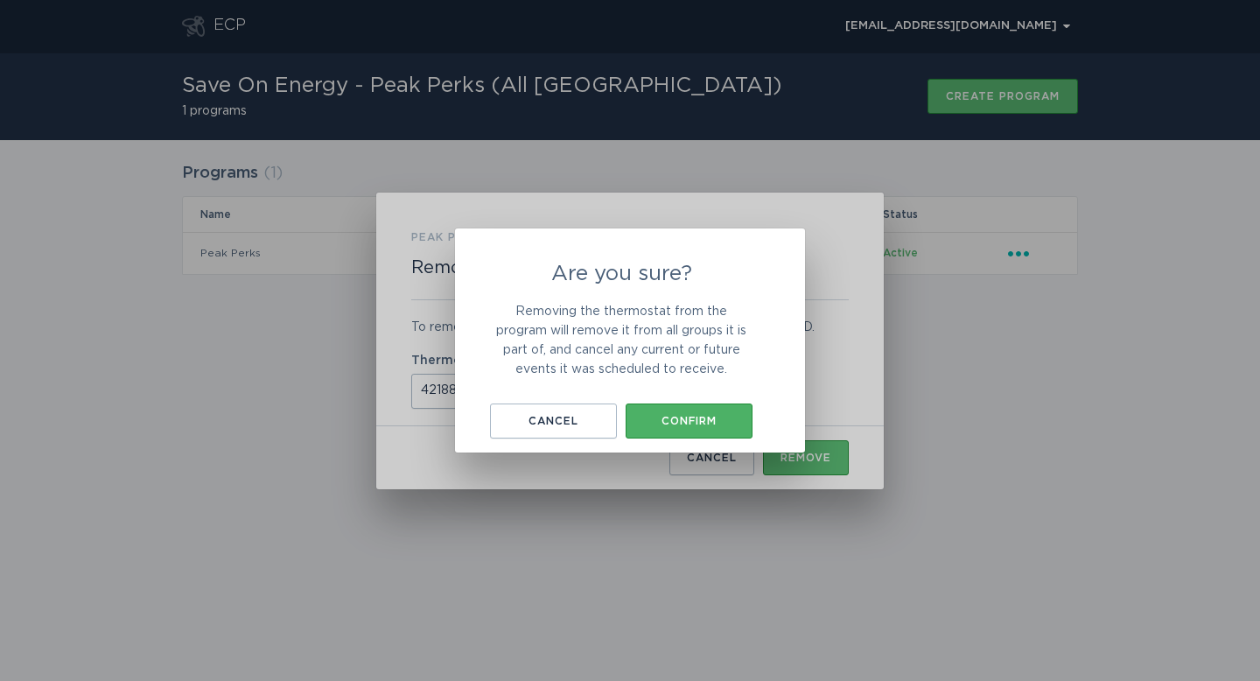  Describe the element at coordinates (688, 421) in the screenshot. I see `div: Confirm` at that location.